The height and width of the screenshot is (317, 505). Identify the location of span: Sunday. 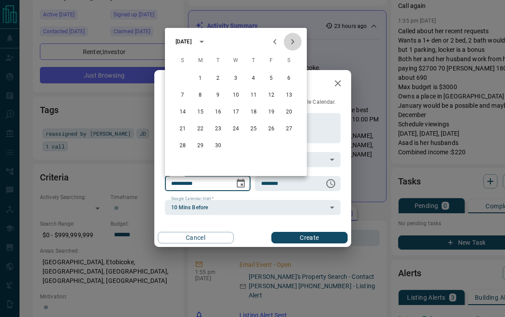
(183, 61).